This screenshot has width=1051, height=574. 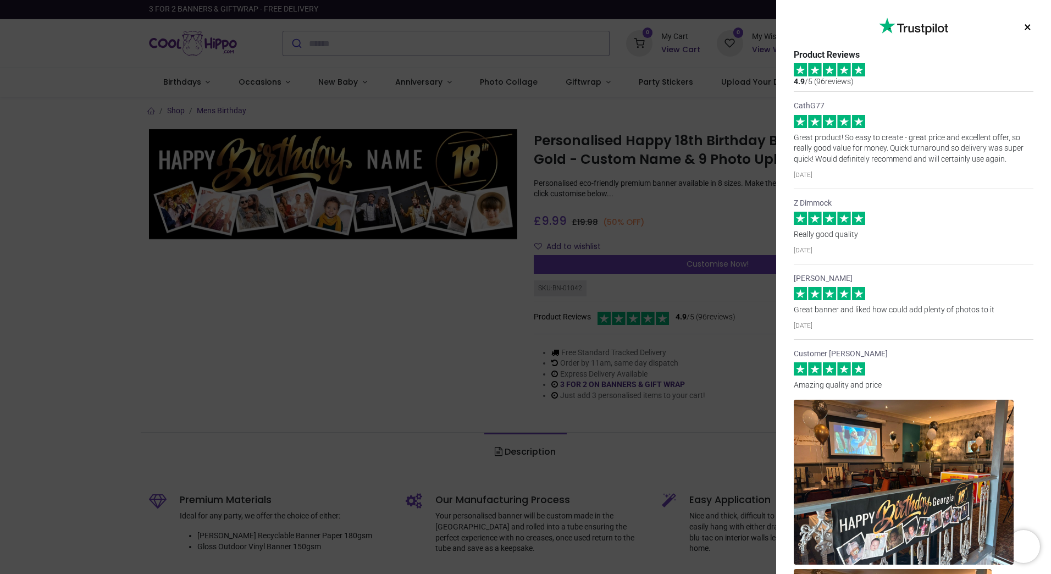 I want to click on p: Really good quality, so click(x=914, y=235).